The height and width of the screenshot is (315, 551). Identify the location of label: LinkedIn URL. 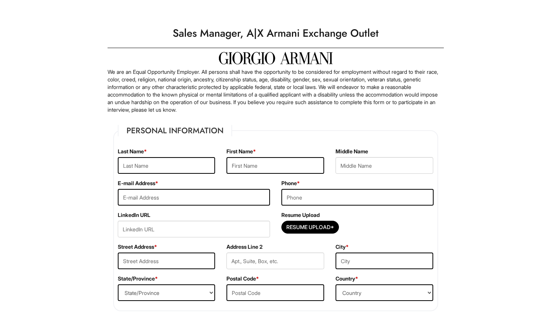
(134, 215).